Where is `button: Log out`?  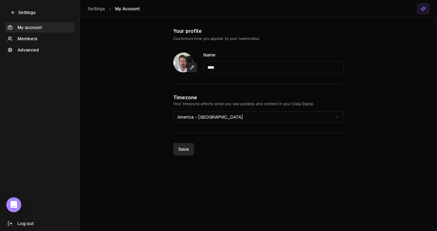
button: Log out is located at coordinates (40, 224).